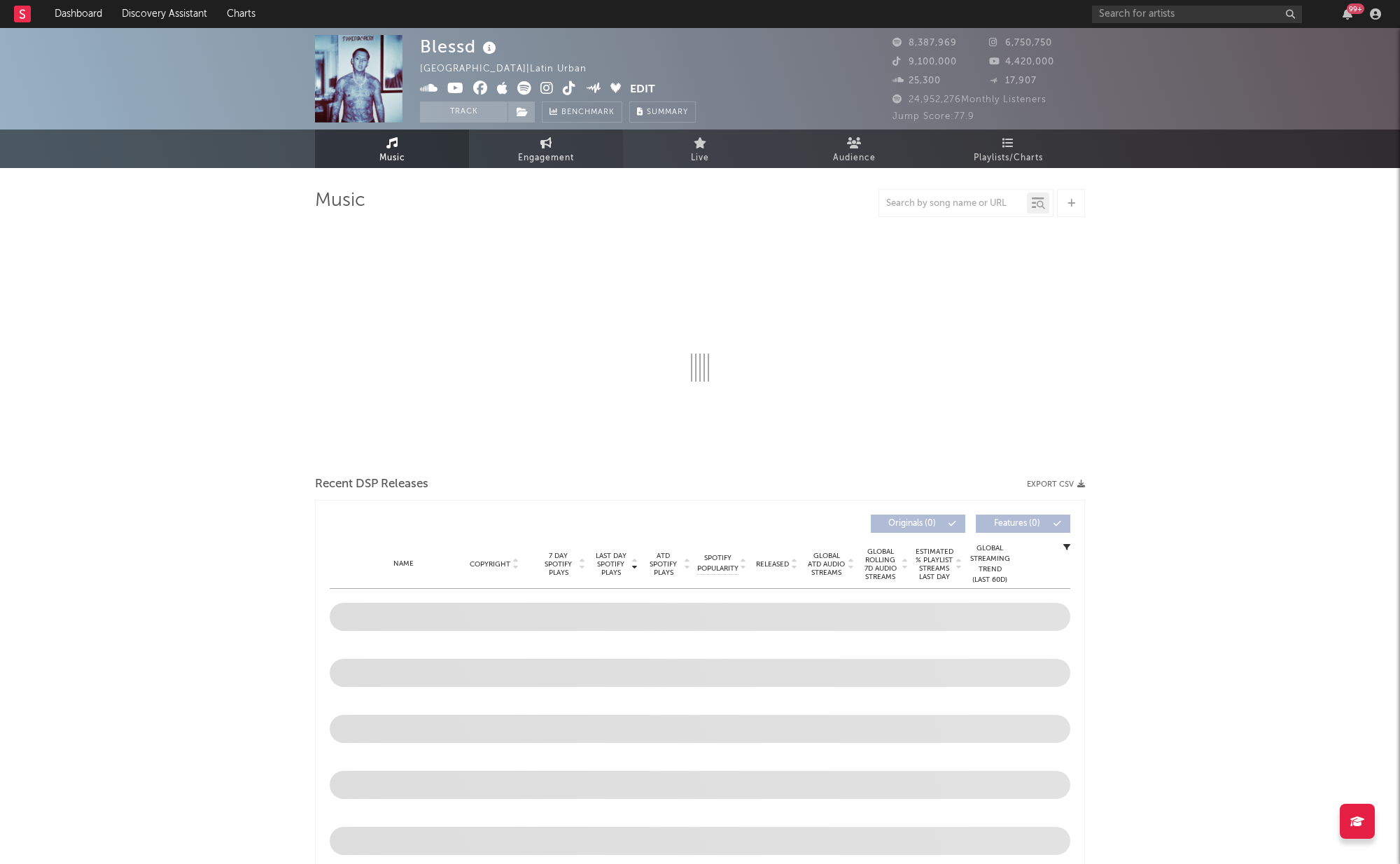 The image size is (1400, 864). Describe the element at coordinates (1017, 523) in the screenshot. I see `span: Features ( 0 )` at that location.